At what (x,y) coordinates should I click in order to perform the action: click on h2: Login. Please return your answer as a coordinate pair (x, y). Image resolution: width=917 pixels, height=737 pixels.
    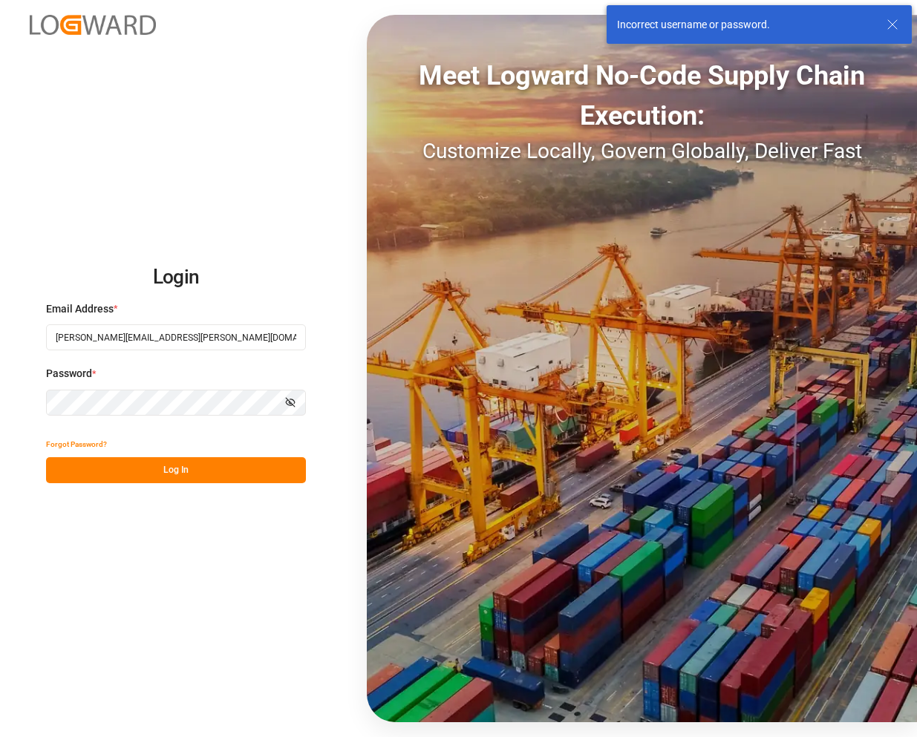
    Looking at the image, I should click on (176, 278).